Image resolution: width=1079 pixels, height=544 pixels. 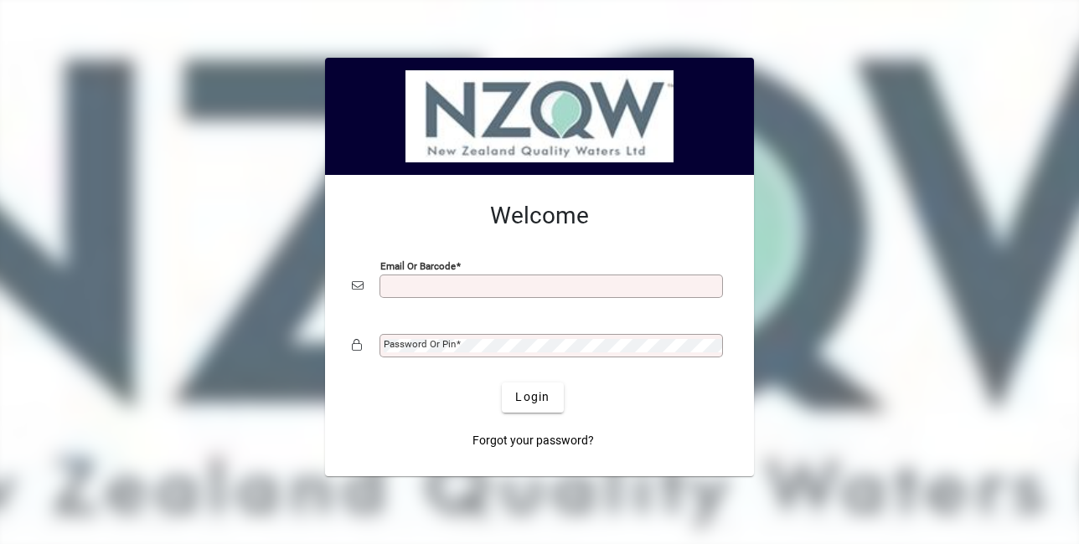 What do you see at coordinates (418, 265) in the screenshot?
I see `mat-label: Email or Barcode` at bounding box center [418, 265].